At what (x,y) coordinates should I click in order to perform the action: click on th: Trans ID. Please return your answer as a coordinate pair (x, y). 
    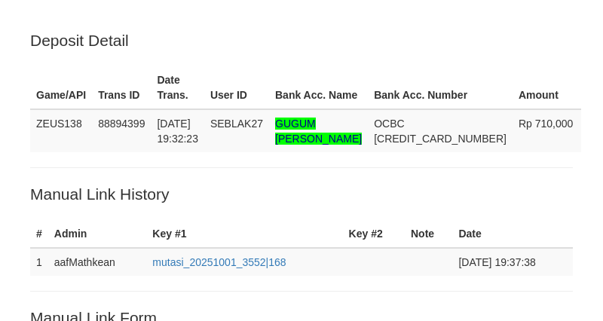
    Looking at the image, I should click on (121, 87).